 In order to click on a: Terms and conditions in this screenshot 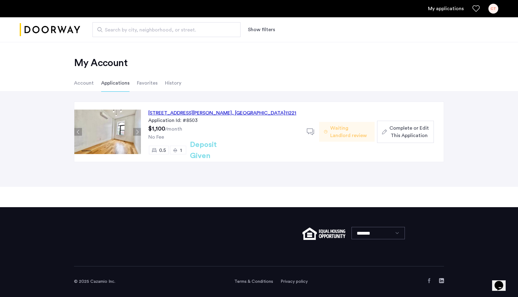, I will do `click(254, 281)`.